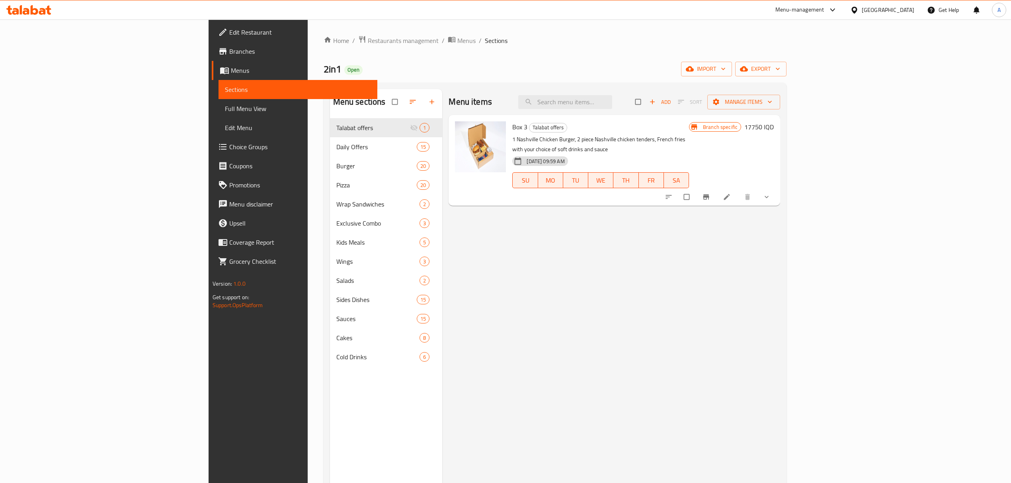 The width and height of the screenshot is (1011, 483). I want to click on div: Cakes8, so click(386, 338).